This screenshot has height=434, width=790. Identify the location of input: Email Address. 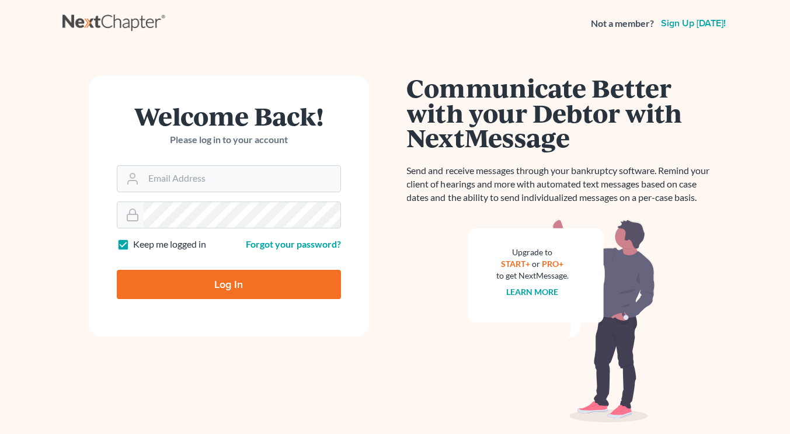
(242, 179).